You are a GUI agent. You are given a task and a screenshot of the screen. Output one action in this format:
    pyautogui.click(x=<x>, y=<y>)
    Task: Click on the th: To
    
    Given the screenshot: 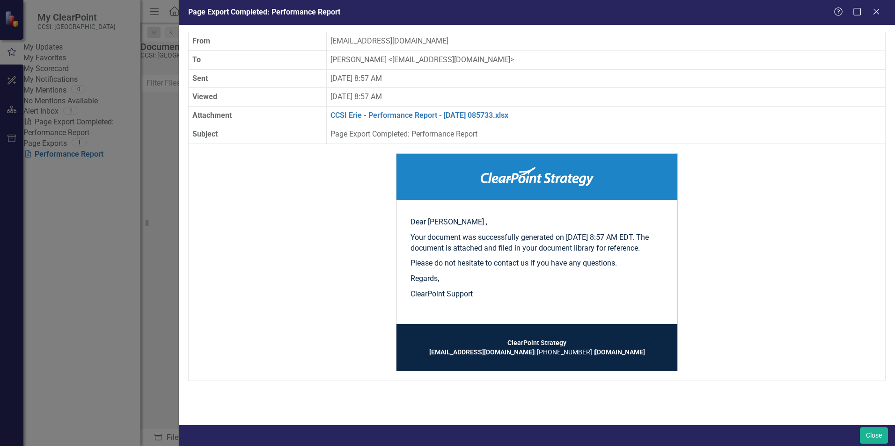 What is the action you would take?
    pyautogui.click(x=257, y=60)
    